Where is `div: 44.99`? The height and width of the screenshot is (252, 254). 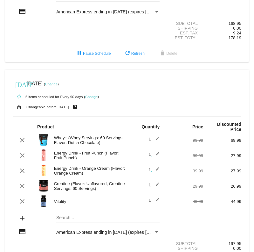
div: 44.99 is located at coordinates (222, 201).